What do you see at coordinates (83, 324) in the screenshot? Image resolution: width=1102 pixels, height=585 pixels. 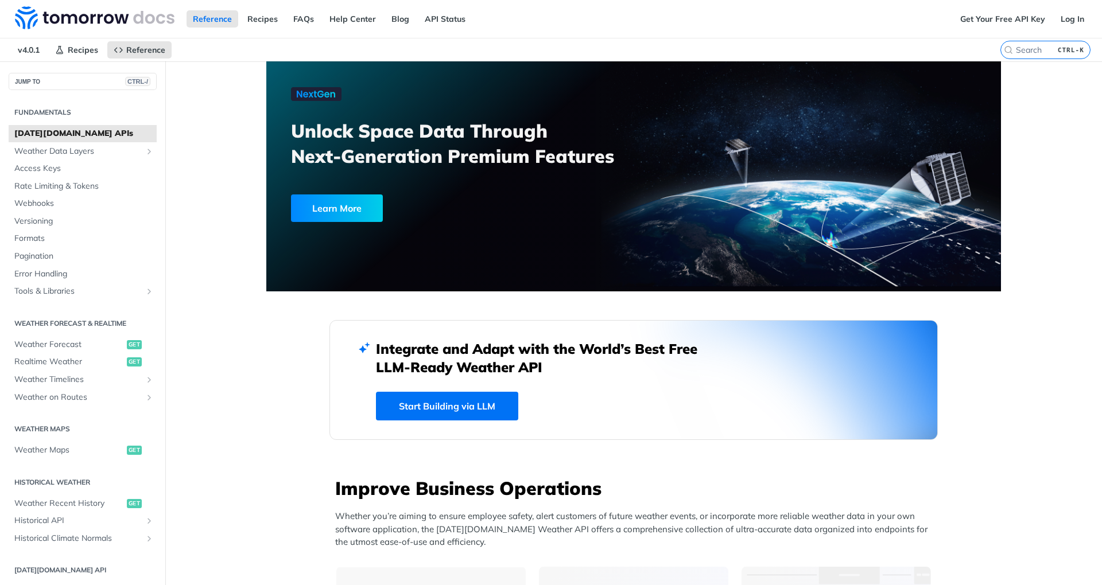 I see `h2: Weather Forecast & realtime` at bounding box center [83, 324].